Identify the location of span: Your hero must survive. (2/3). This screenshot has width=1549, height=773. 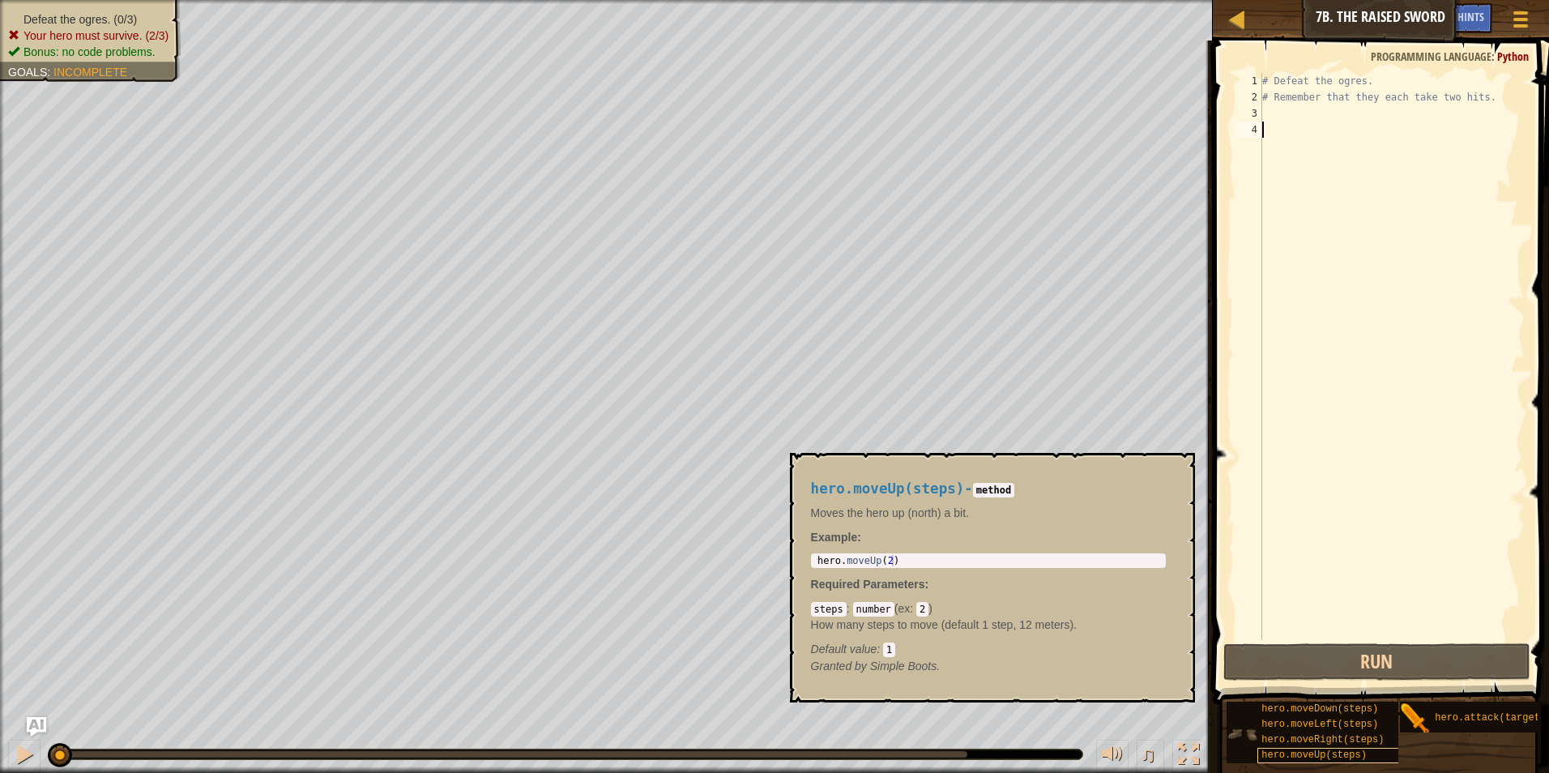
(96, 36).